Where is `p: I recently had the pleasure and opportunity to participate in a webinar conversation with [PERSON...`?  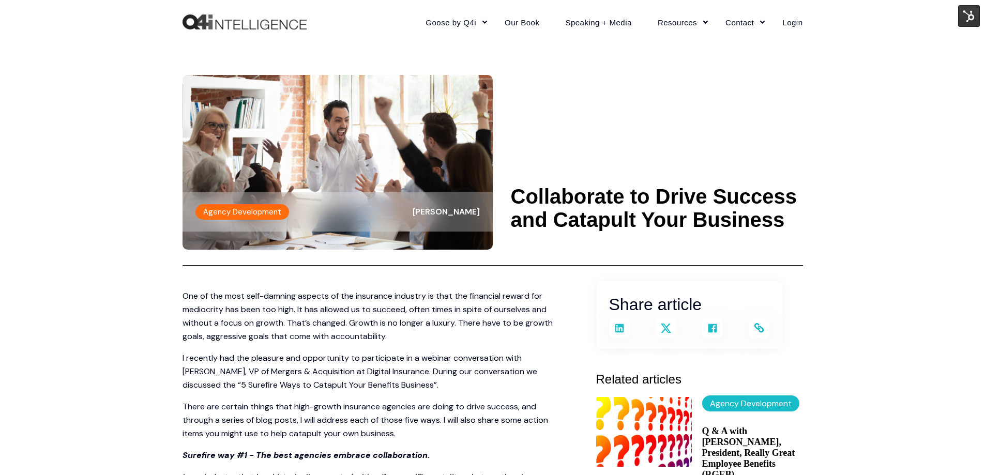
p: I recently had the pleasure and opportunity to participate in a webinar conversation with [PERSON... is located at coordinates (369, 372).